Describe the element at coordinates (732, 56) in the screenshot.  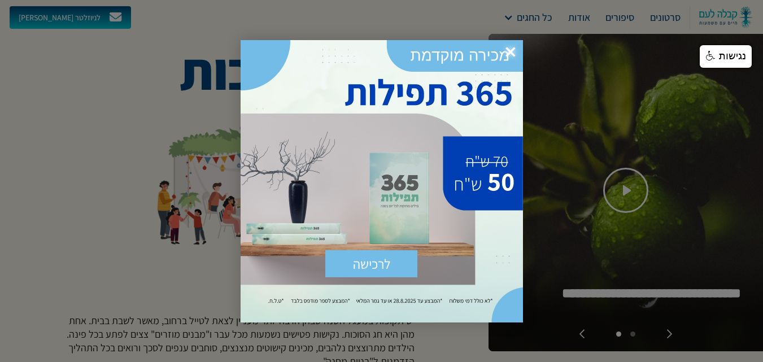
I see `span: נגישות` at that location.